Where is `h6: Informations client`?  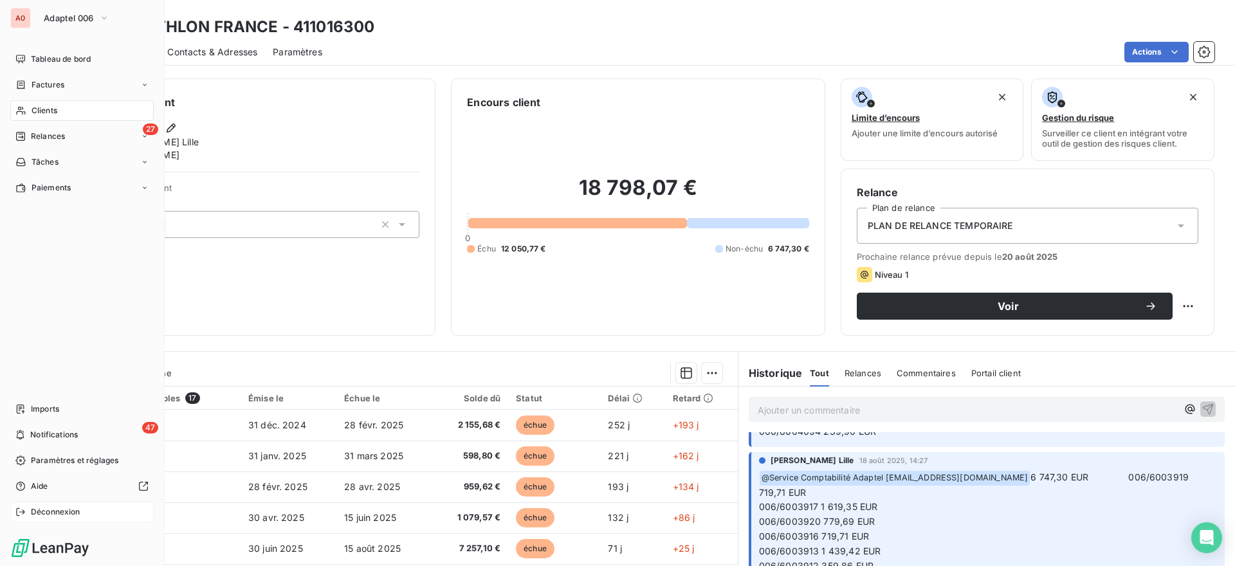
h6: Informations client is located at coordinates (248, 102).